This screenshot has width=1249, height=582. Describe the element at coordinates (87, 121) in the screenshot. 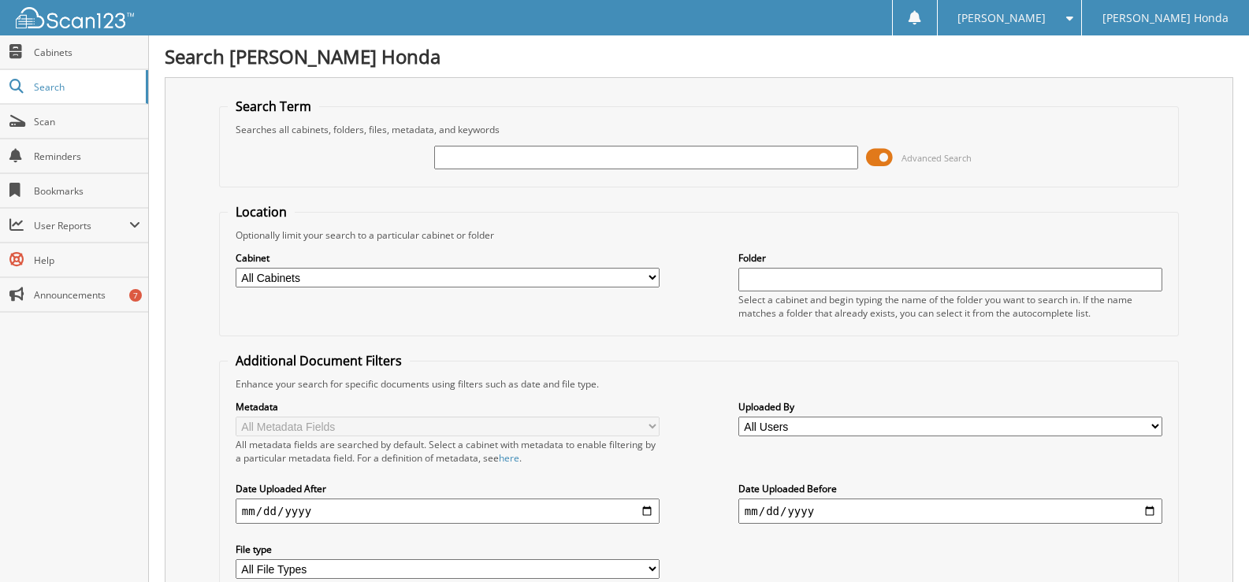

I see `span: Scan` at that location.